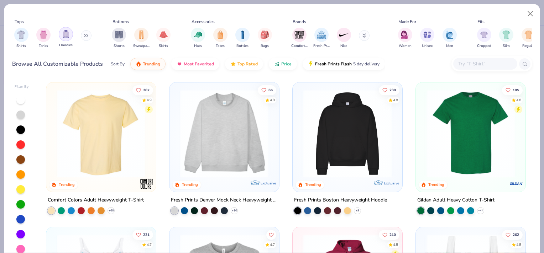  I want to click on div: Fits, so click(481, 22).